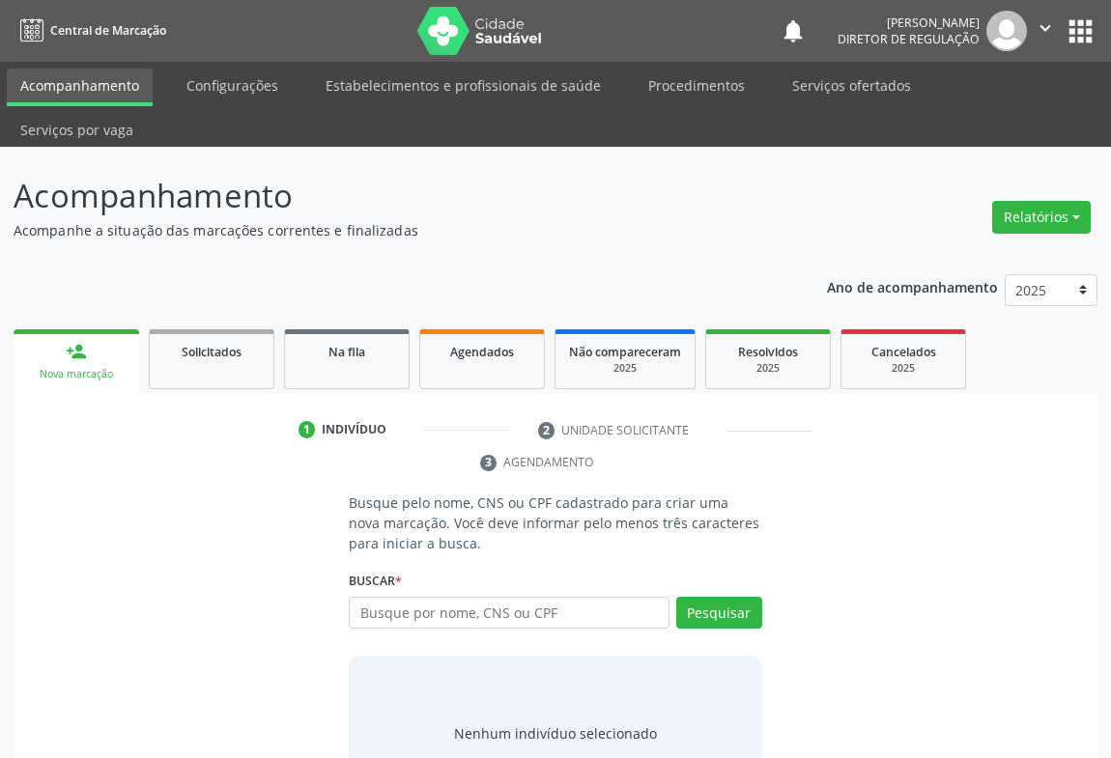 Image resolution: width=1111 pixels, height=758 pixels. Describe the element at coordinates (212, 352) in the screenshot. I see `span: Solicitados` at that location.